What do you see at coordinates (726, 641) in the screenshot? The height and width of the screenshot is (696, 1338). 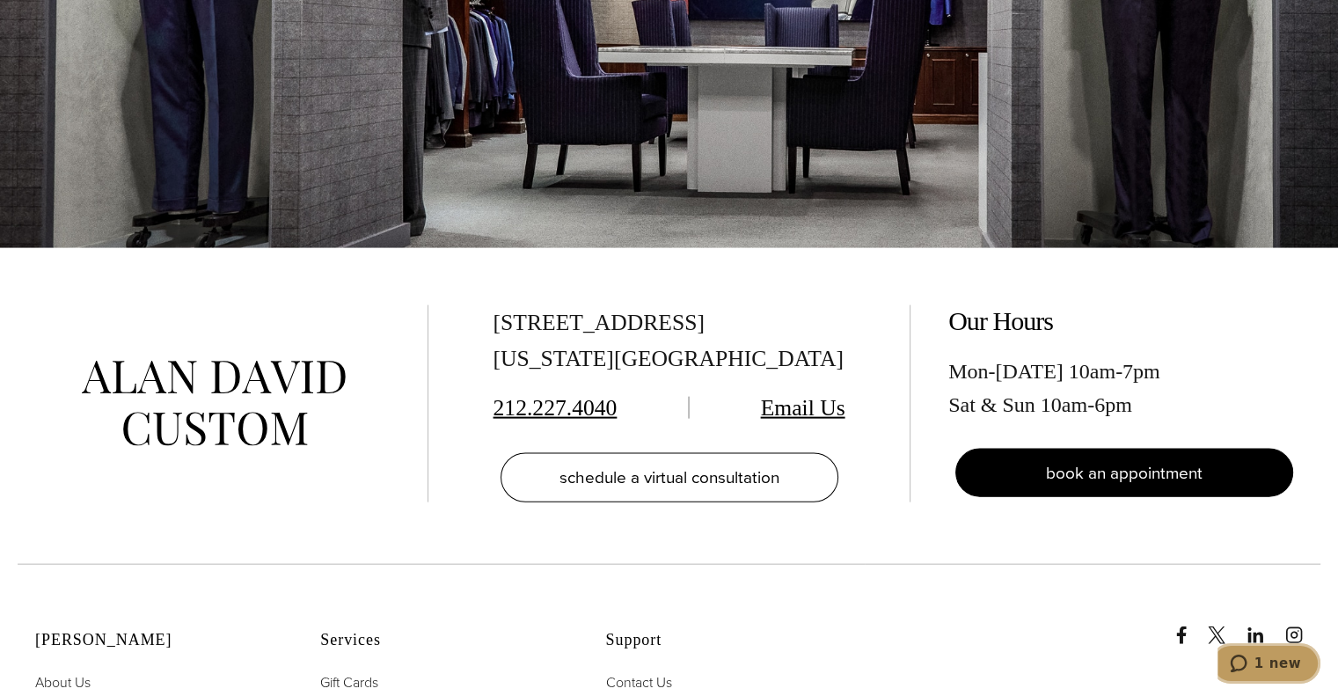 I see `h2: Support` at bounding box center [726, 641].